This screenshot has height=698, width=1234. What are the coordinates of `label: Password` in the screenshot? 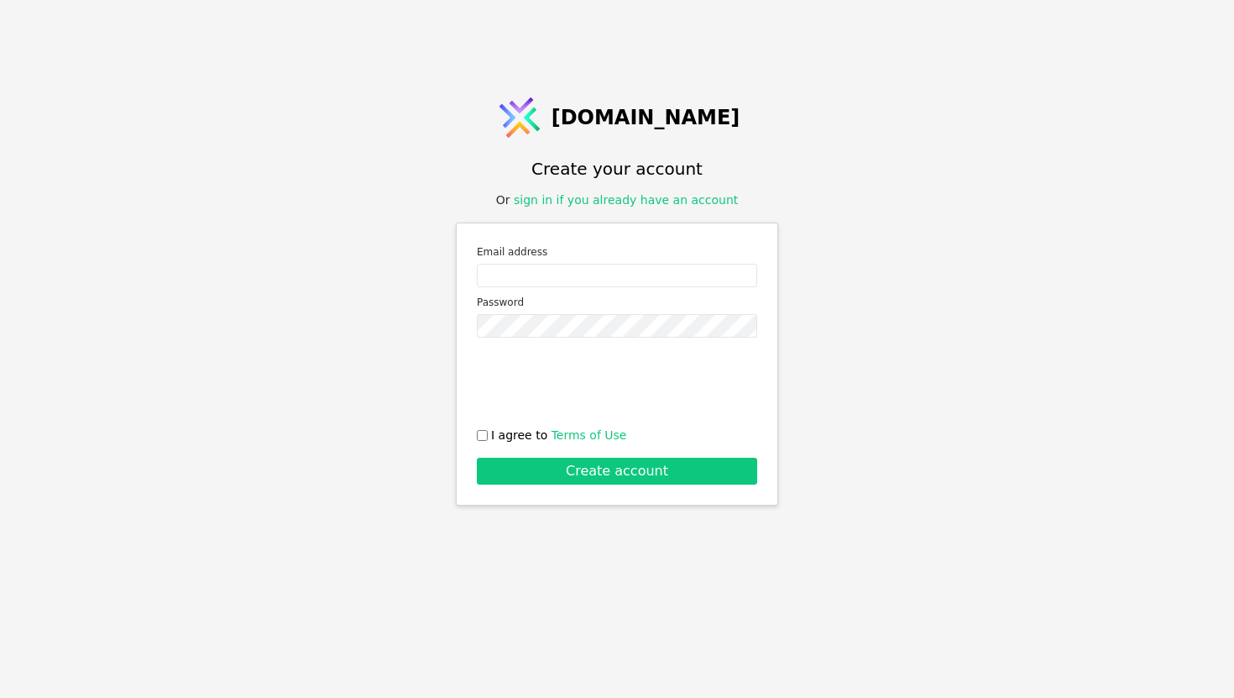 It's located at (617, 302).